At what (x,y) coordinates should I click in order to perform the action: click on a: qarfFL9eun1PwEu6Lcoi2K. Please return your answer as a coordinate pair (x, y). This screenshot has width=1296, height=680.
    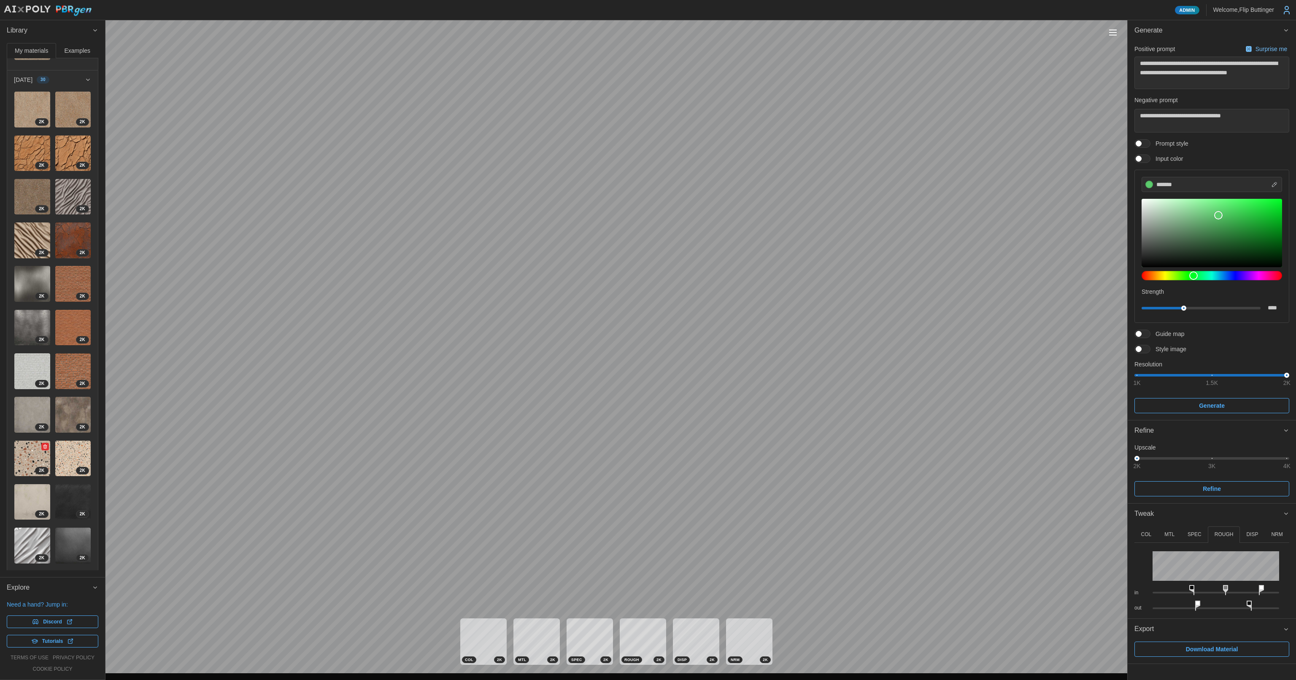
    Looking at the image, I should click on (73, 371).